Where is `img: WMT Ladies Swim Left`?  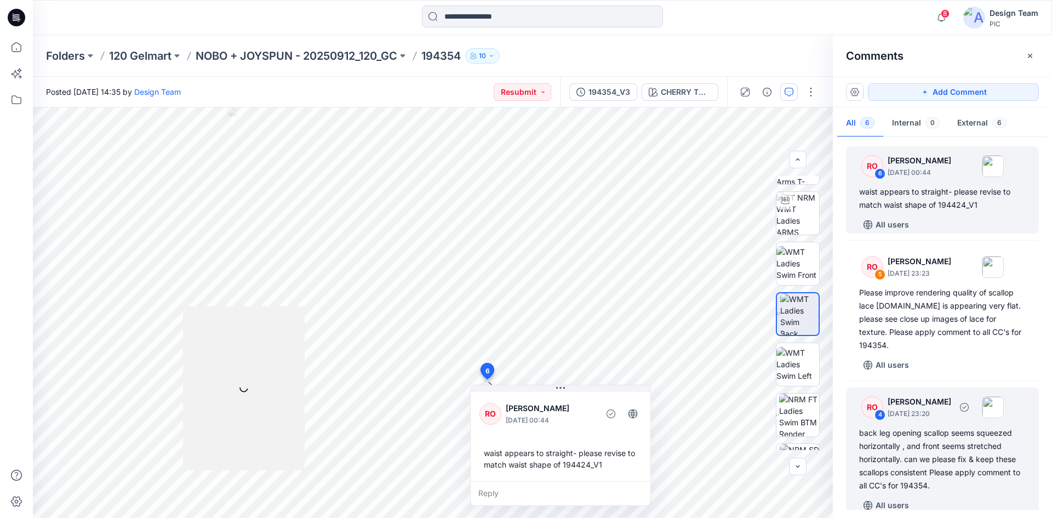 img: WMT Ladies Swim Left is located at coordinates (798, 364).